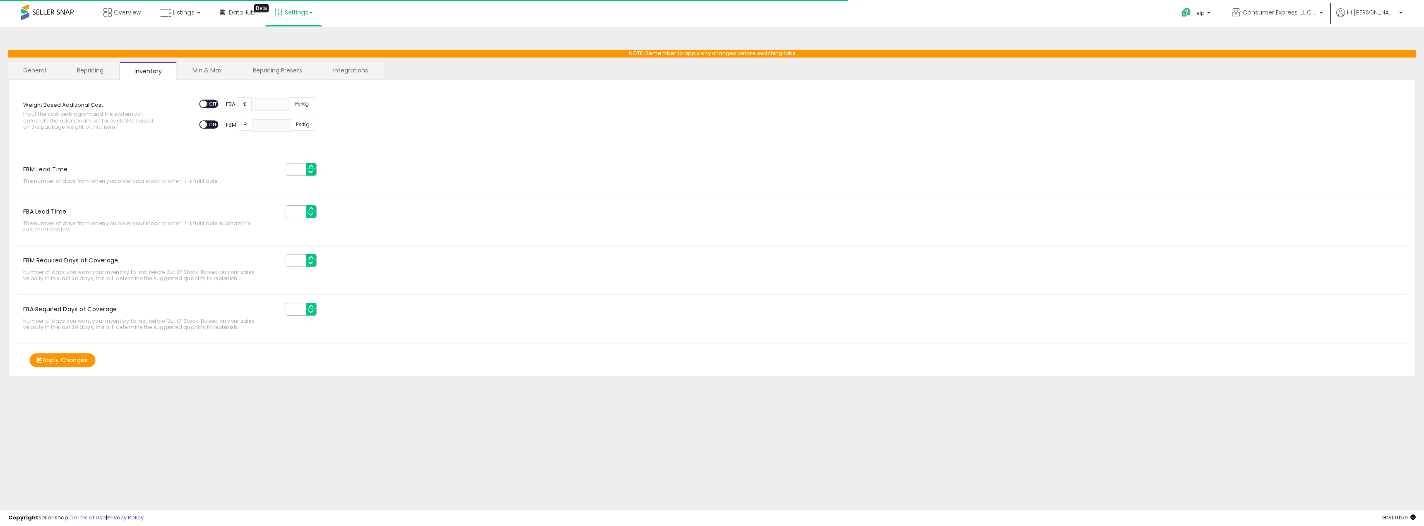  Describe the element at coordinates (231, 104) in the screenshot. I see `span: FBA:` at that location.